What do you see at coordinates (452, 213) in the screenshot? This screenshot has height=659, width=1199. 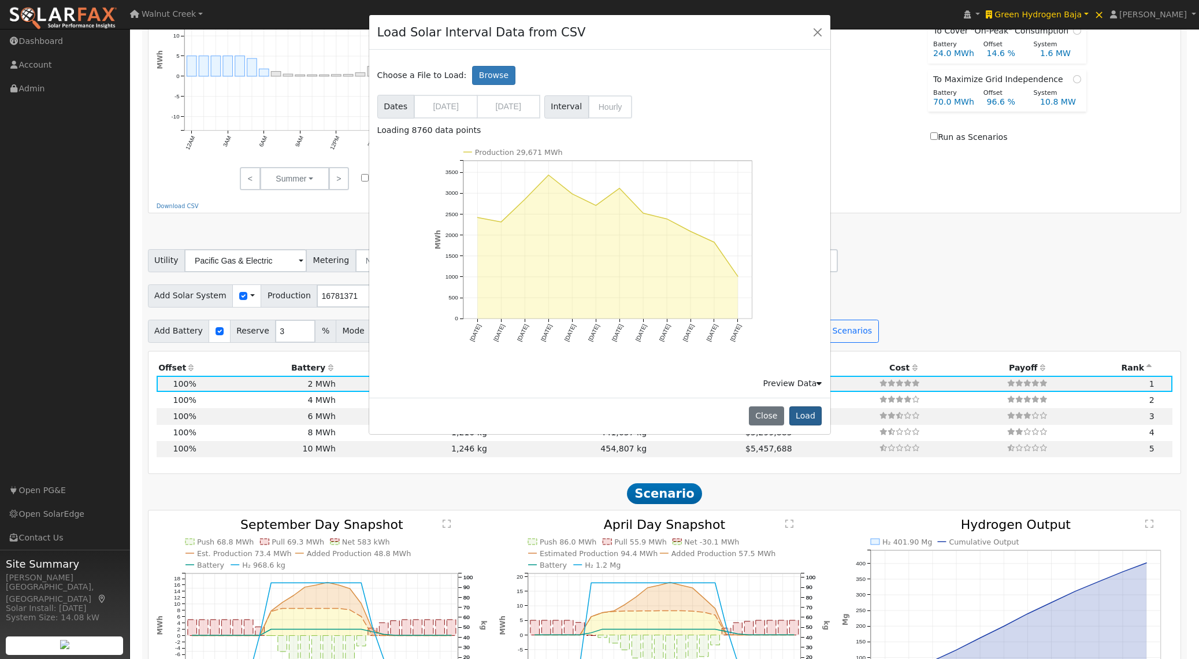 I see `text: 2500` at bounding box center [452, 213].